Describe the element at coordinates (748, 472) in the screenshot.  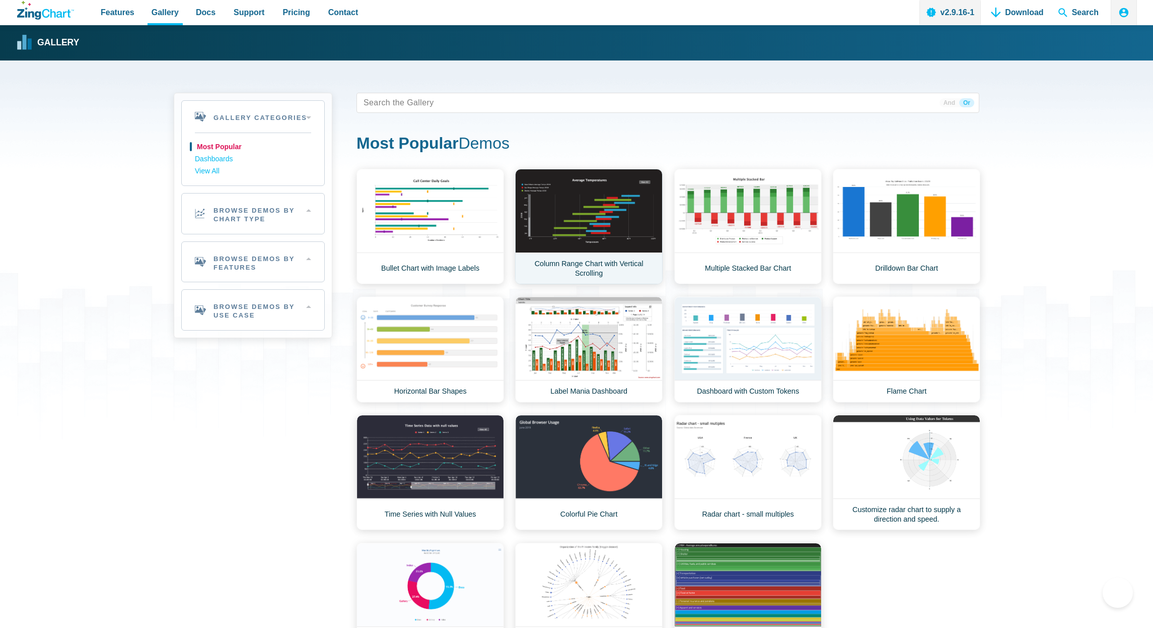
I see `a: Radar chart - small multiples` at that location.